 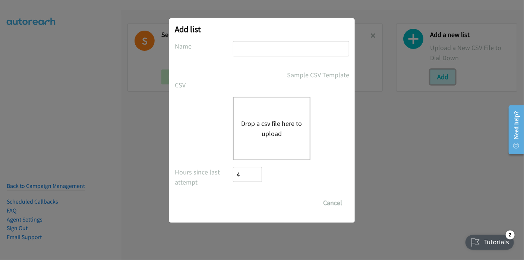 What do you see at coordinates (318, 75) in the screenshot?
I see `a: Sample CSV Template` at bounding box center [318, 75].